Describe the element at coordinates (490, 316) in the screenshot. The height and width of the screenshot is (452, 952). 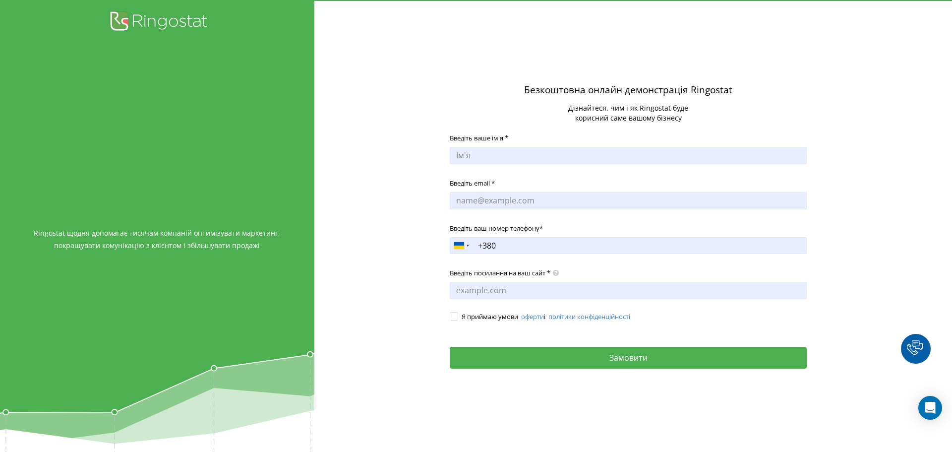
I see `span: Я приймаю умови` at that location.